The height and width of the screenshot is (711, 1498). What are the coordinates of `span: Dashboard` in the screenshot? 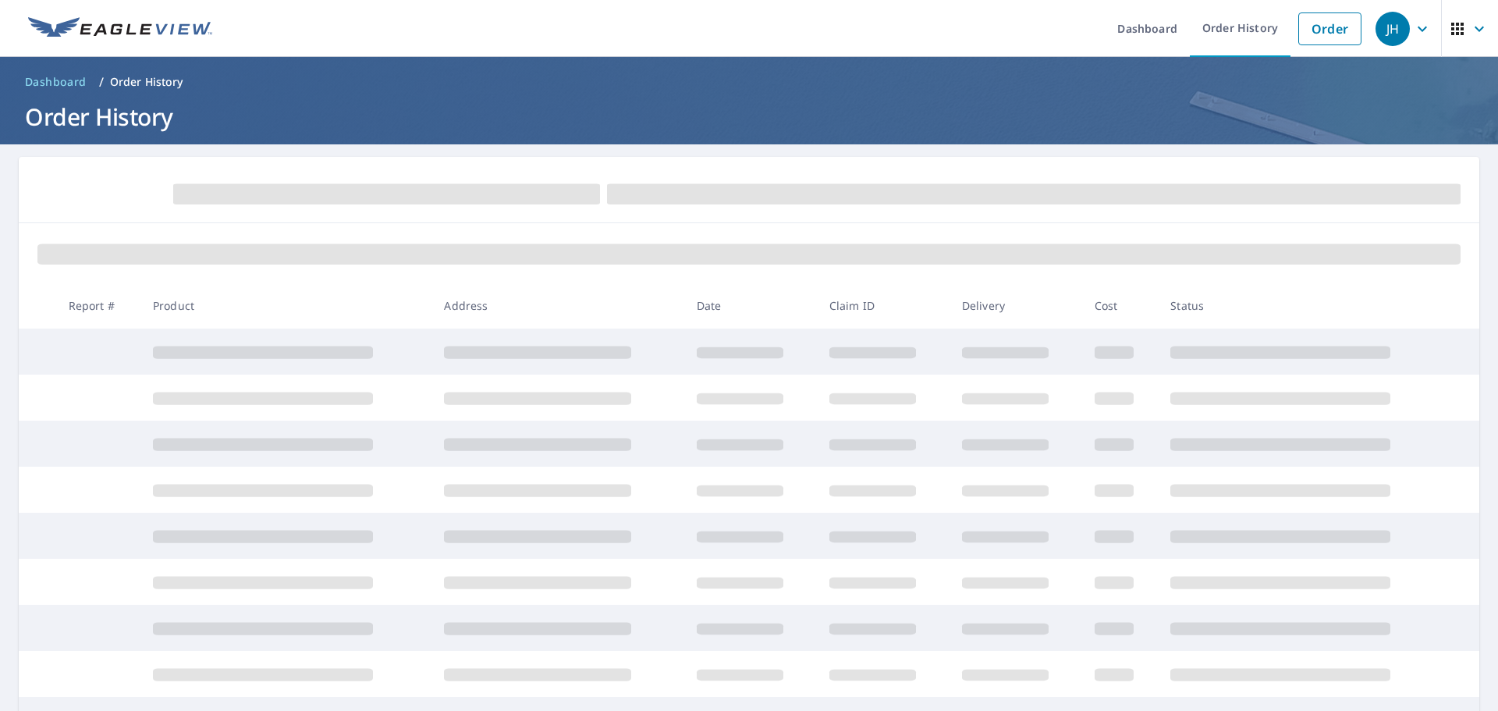 It's located at (55, 82).